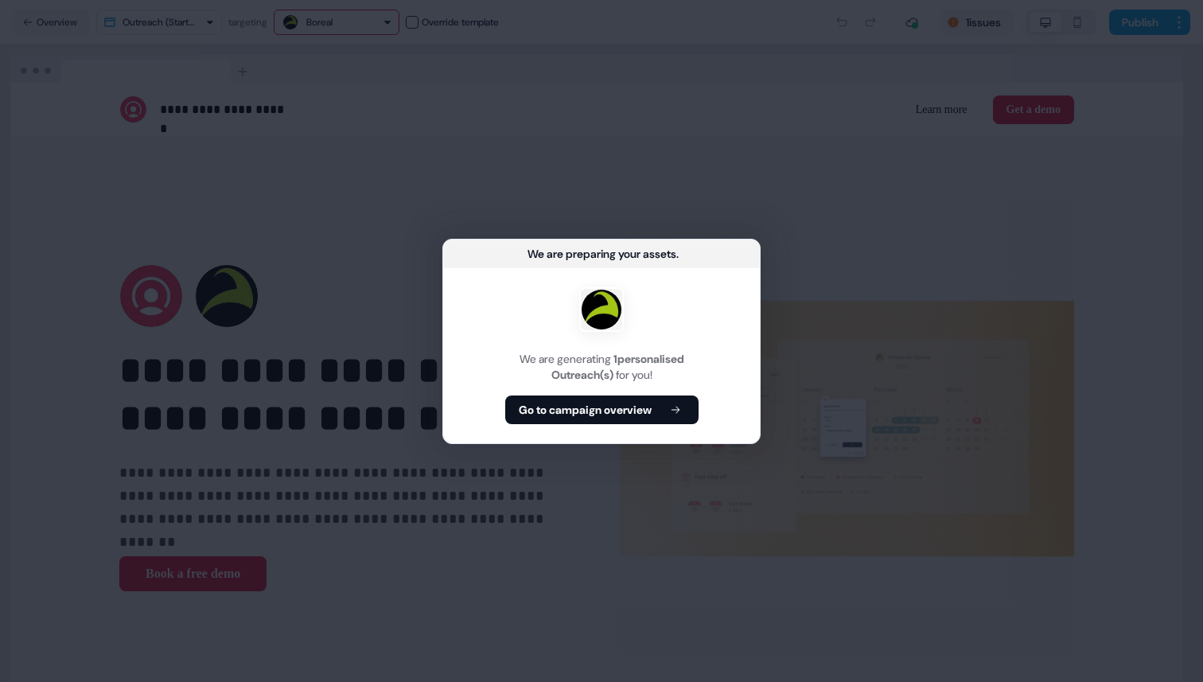 This screenshot has height=682, width=1203. I want to click on b: Go to campaign overview, so click(585, 410).